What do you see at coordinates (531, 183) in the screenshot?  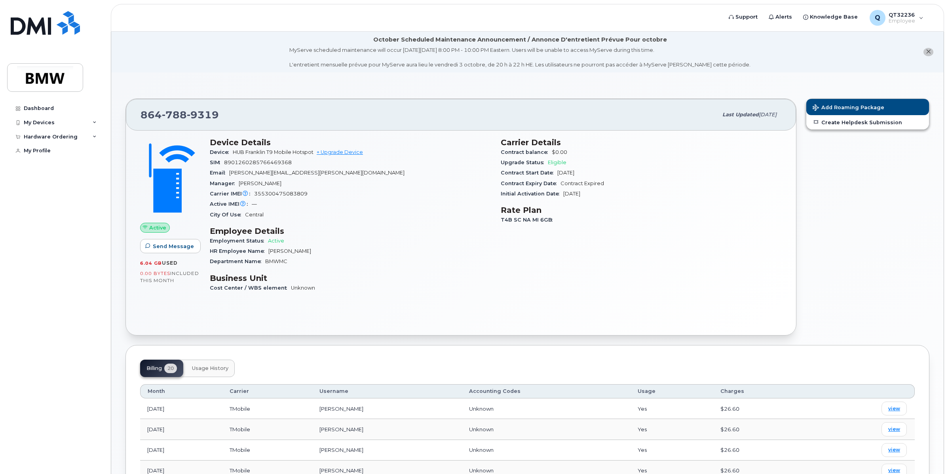 I see `span: Contract Expiry Date` at bounding box center [531, 183].